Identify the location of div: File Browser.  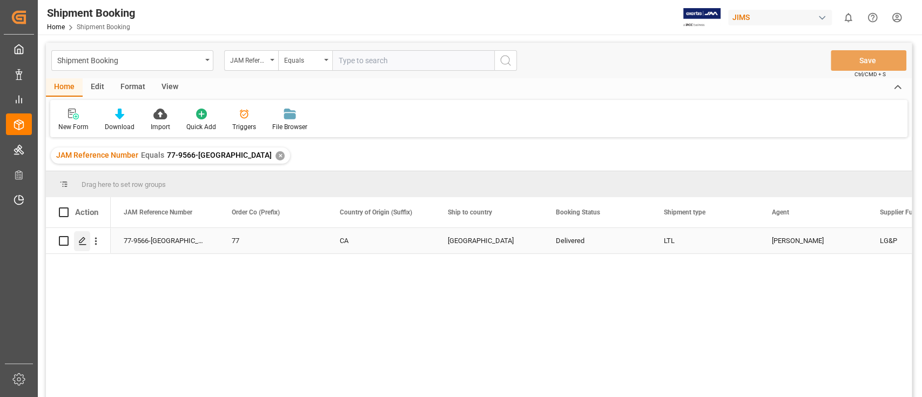
(290, 127).